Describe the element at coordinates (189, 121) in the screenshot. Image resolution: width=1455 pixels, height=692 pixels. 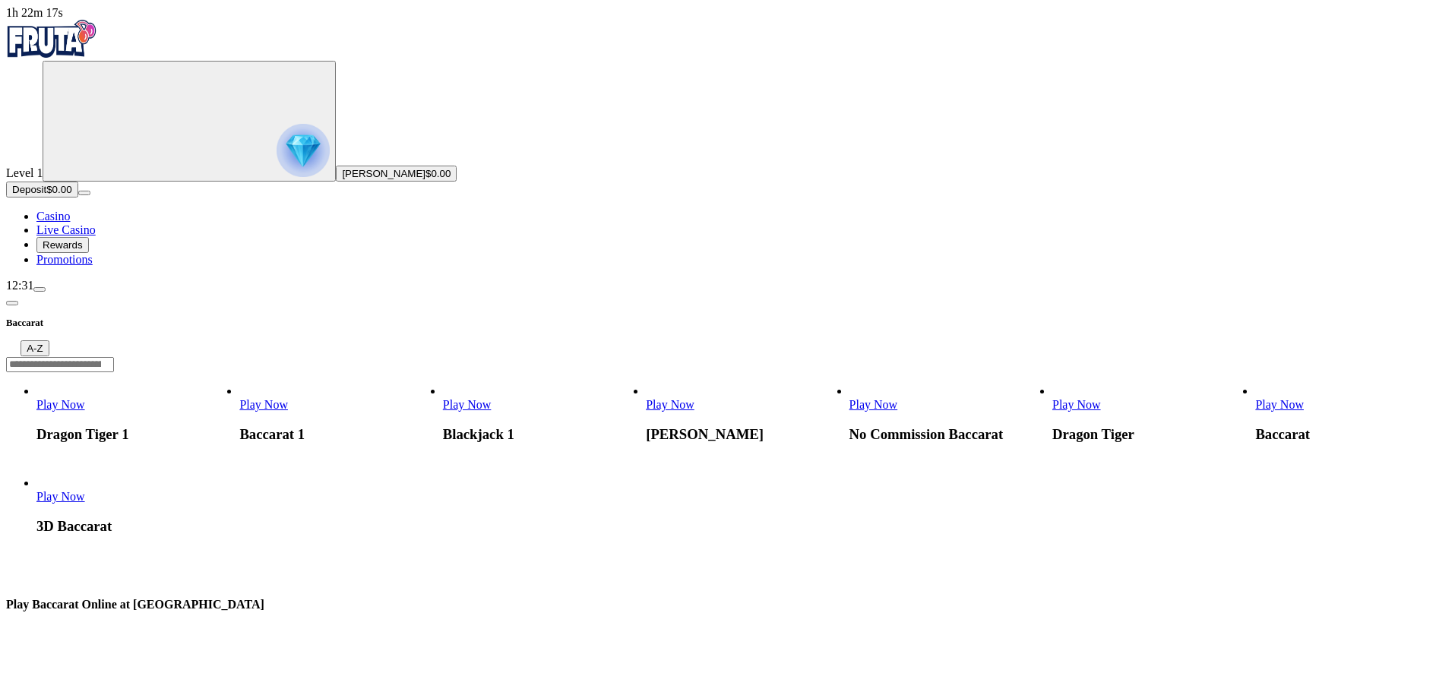
I see `button: reward progress` at that location.